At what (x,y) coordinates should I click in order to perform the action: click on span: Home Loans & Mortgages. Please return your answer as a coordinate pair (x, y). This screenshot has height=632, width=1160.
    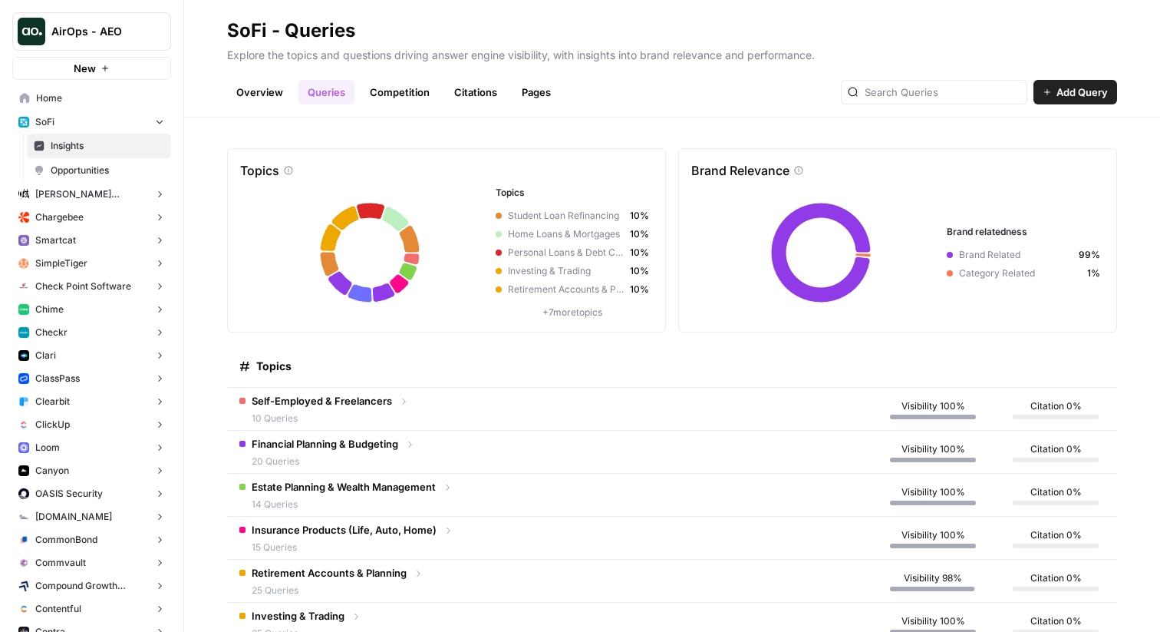
    Looking at the image, I should click on (566, 234).